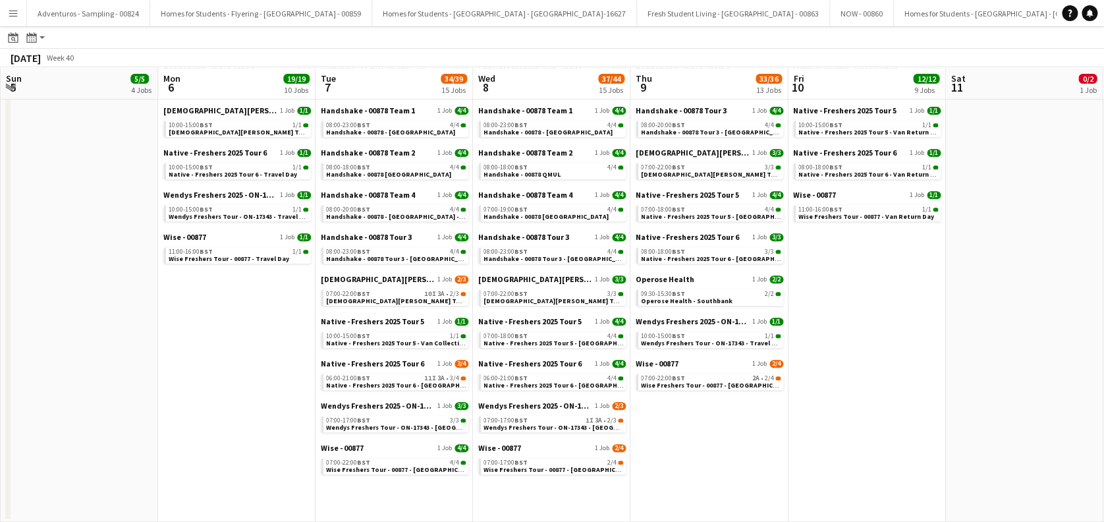 The height and width of the screenshot is (522, 1104). Describe the element at coordinates (573, 343) in the screenshot. I see `span: Native - Freshers 2025 Tour 5 - University of Oxford Day 1` at that location.